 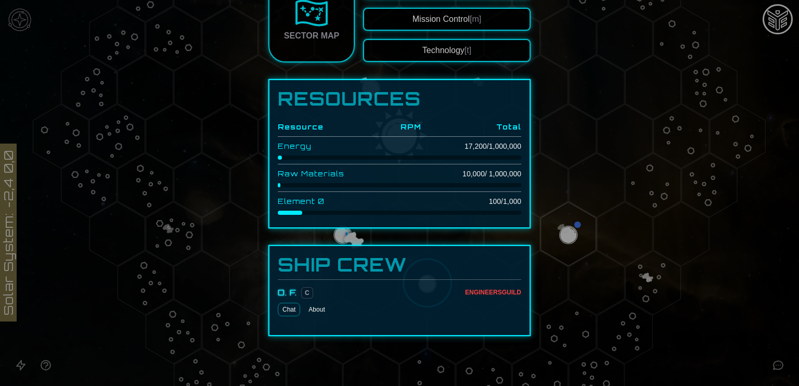 What do you see at coordinates (471, 201) in the screenshot?
I see `td: 100 / 1,000` at bounding box center [471, 201].